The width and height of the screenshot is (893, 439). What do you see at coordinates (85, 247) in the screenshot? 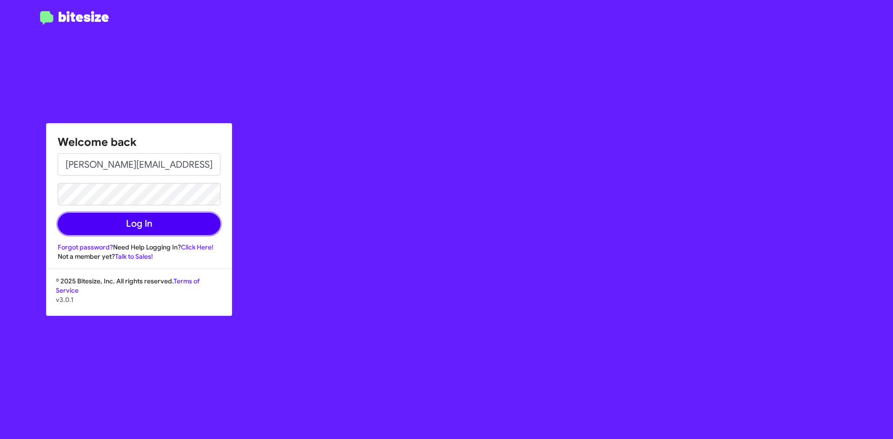
I see `a: Forgot password?` at bounding box center [85, 247].